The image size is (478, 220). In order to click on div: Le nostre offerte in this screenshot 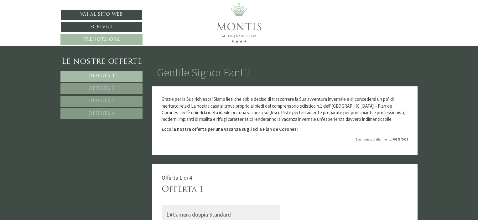, I will do `click(101, 62)`.